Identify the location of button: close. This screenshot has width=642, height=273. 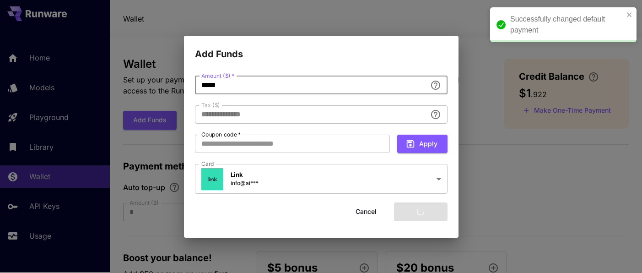
(630, 15).